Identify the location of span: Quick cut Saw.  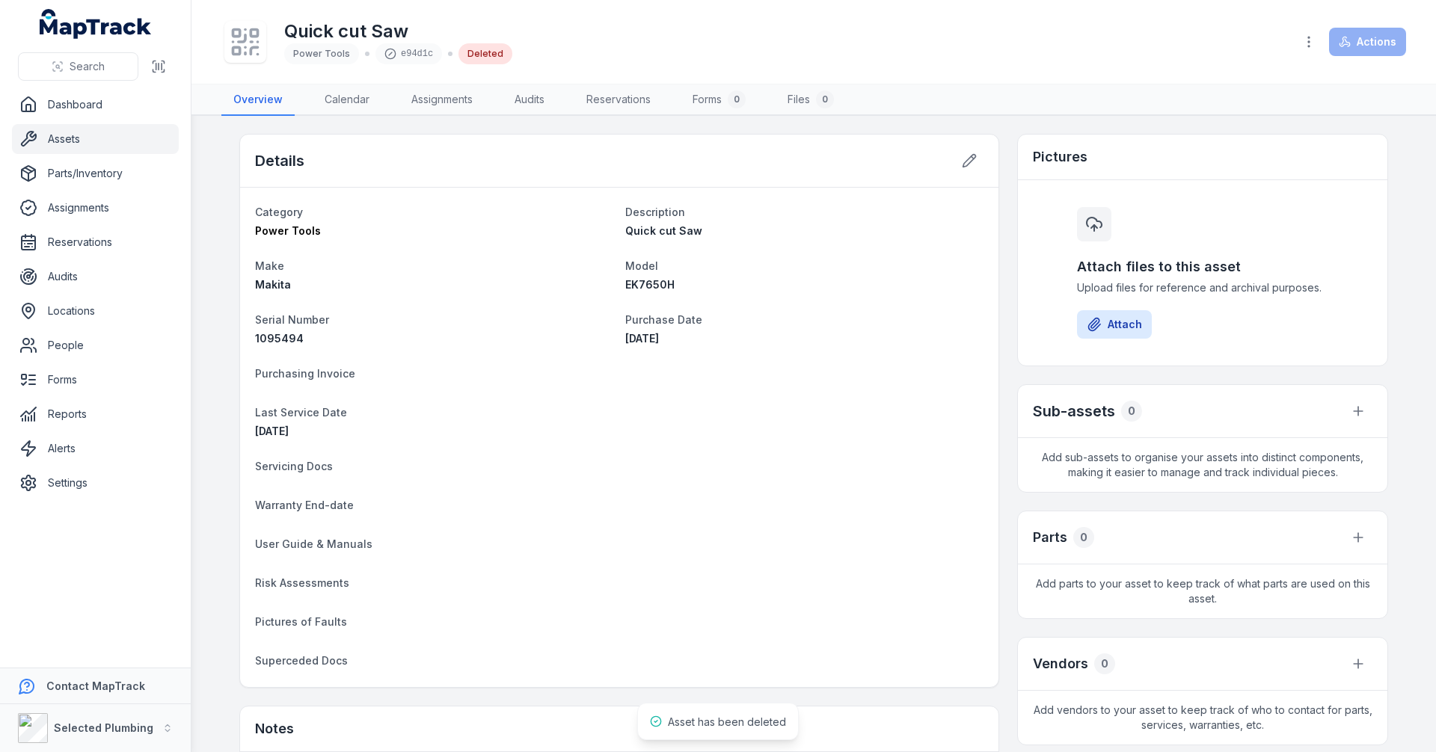
(663, 230).